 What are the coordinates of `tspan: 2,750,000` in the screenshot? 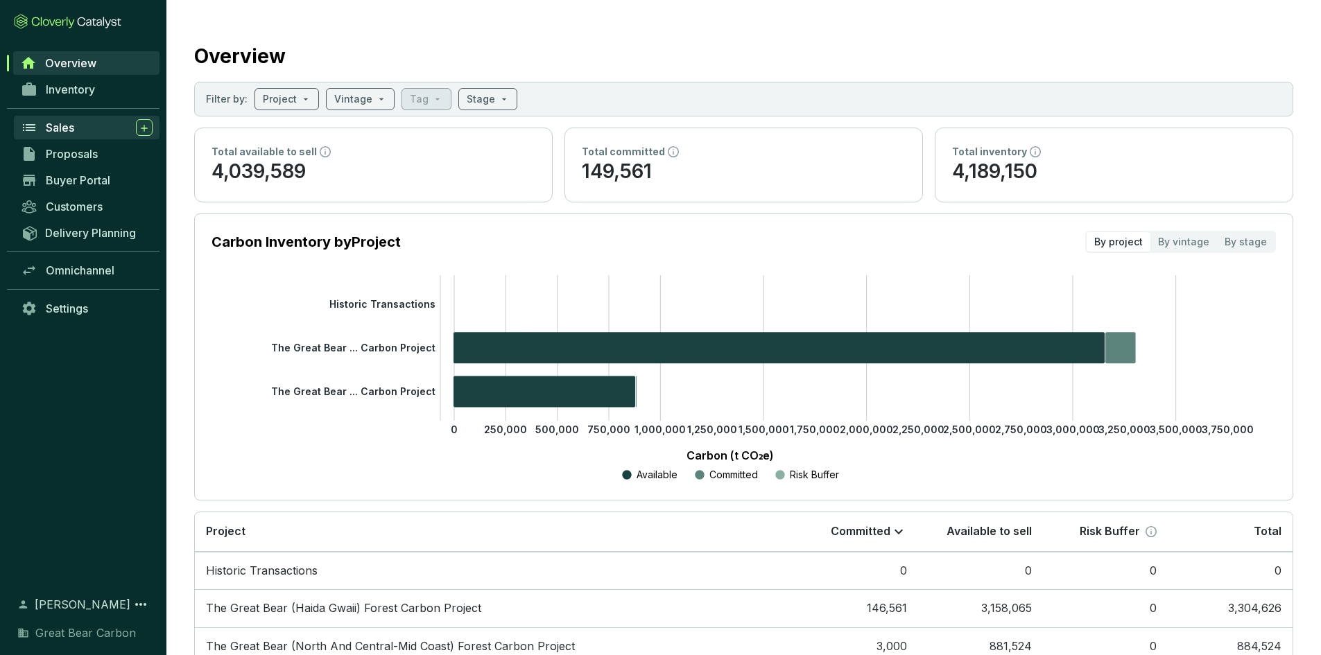 It's located at (1021, 429).